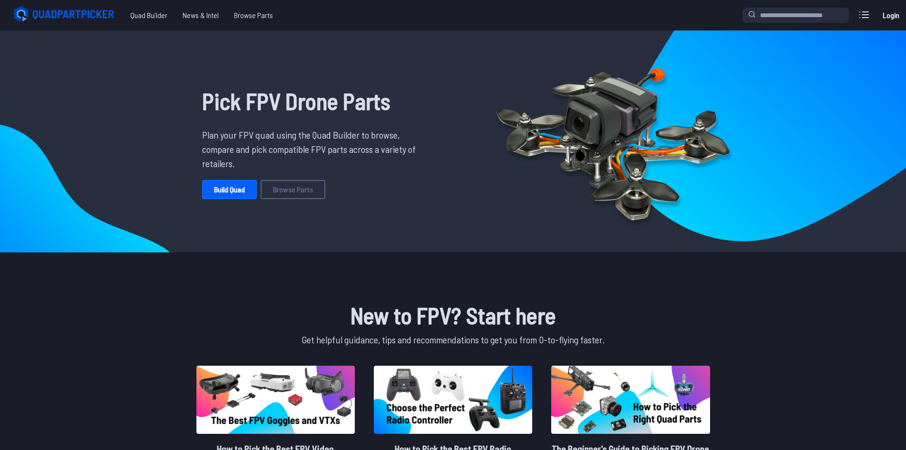  Describe the element at coordinates (149, 15) in the screenshot. I see `span: Quad Builder` at that location.